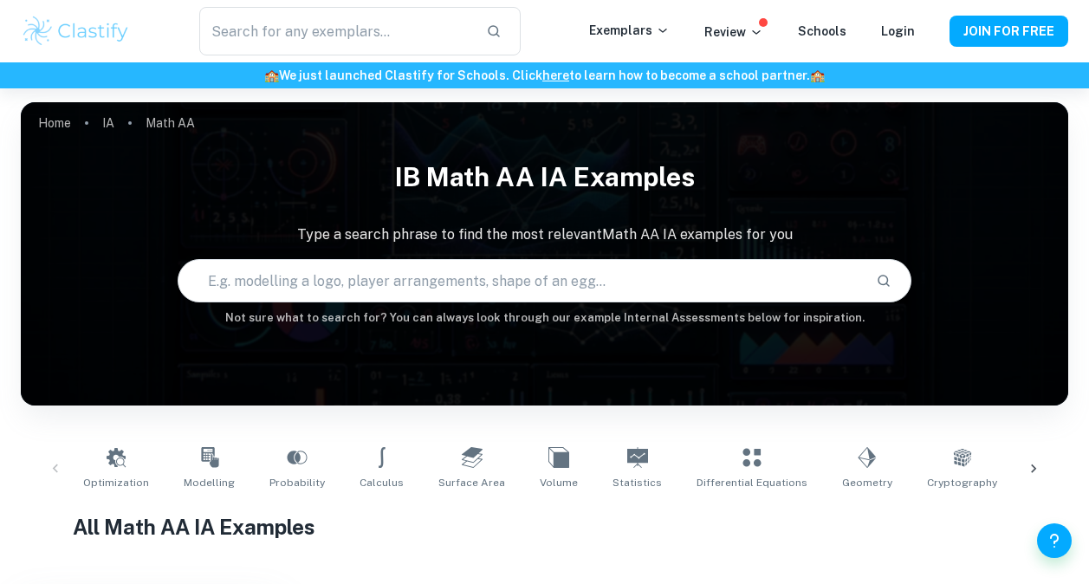 Image resolution: width=1089 pixels, height=584 pixels. Describe the element at coordinates (752, 483) in the screenshot. I see `span: Differential Equations` at that location.